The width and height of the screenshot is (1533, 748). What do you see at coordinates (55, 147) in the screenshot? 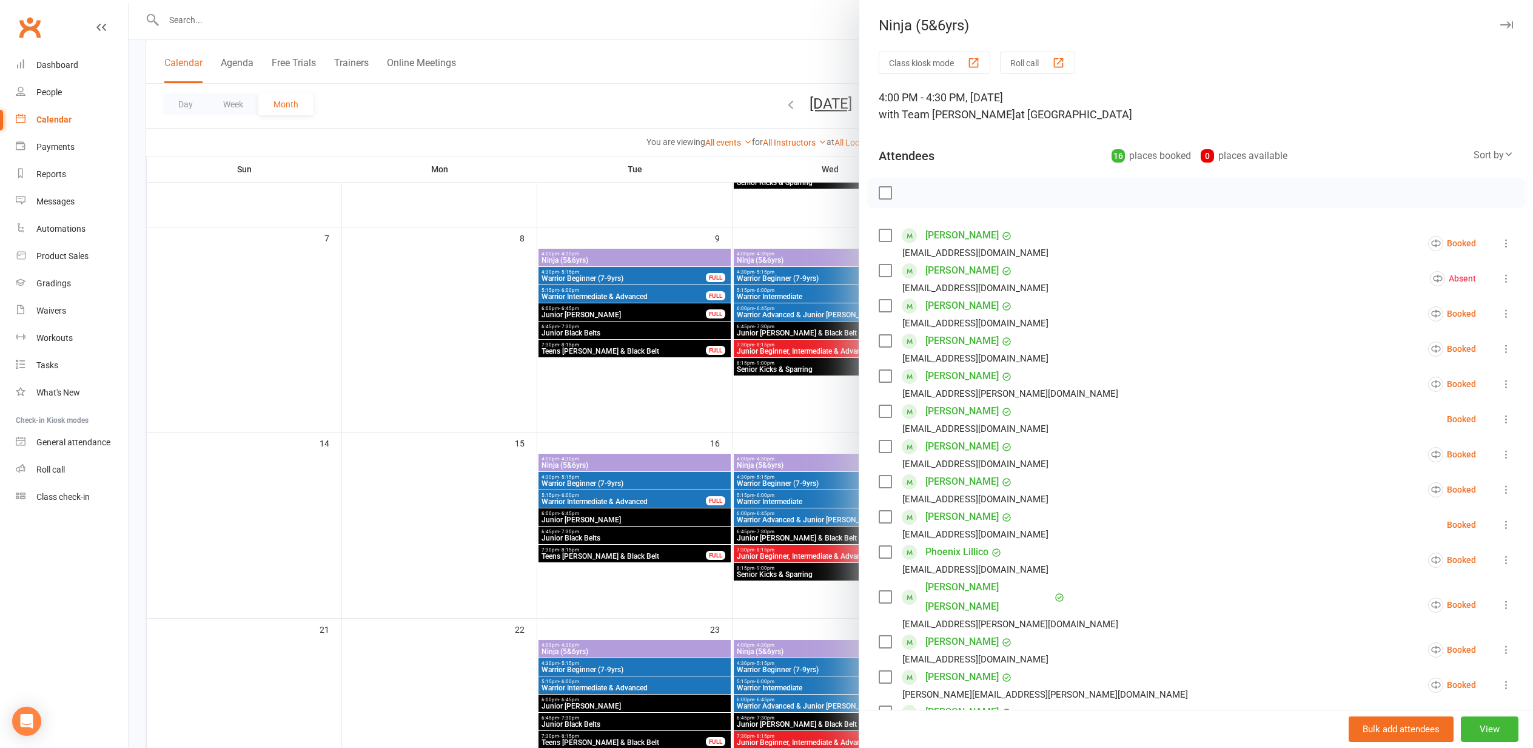
I see `div: Payments` at bounding box center [55, 147].